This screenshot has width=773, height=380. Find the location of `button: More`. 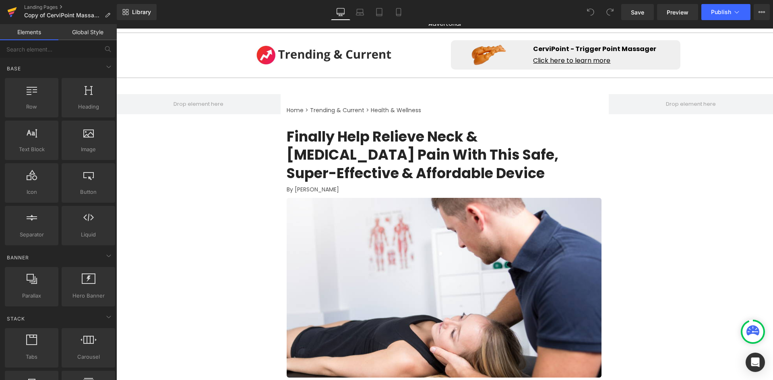

button: More is located at coordinates (761, 12).